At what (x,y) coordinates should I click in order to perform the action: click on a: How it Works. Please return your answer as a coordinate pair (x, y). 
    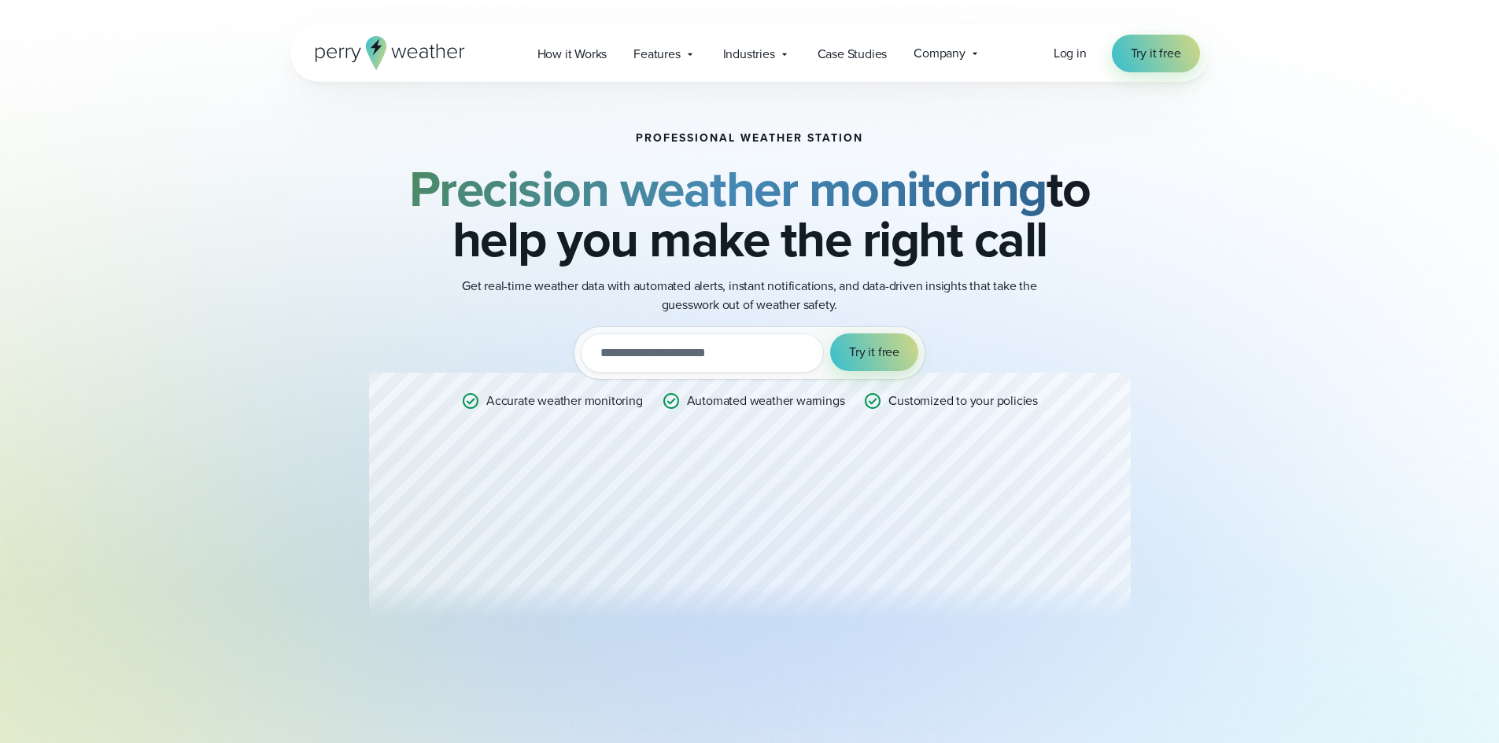
    Looking at the image, I should click on (572, 53).